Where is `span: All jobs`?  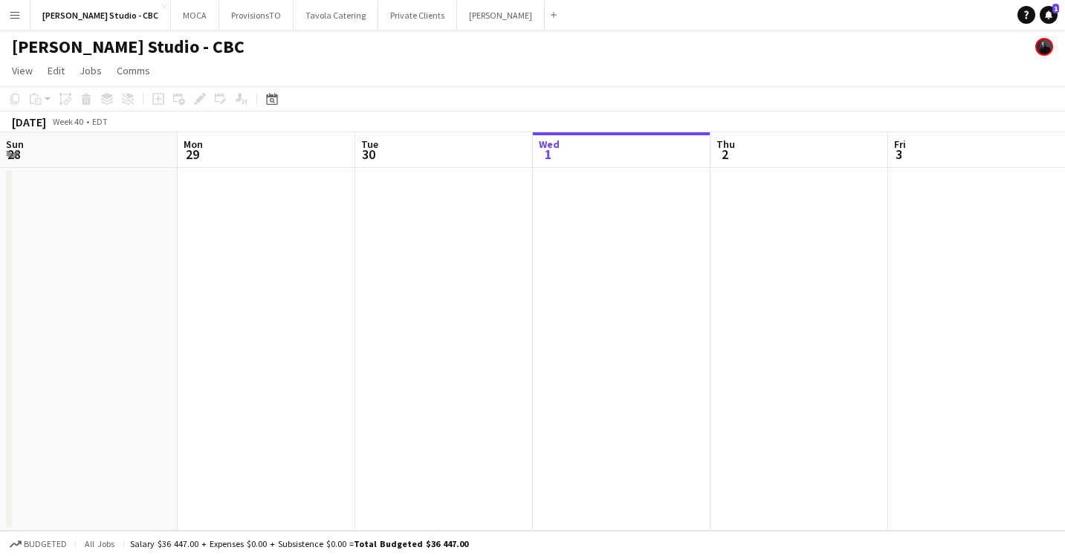
span: All jobs is located at coordinates (100, 543).